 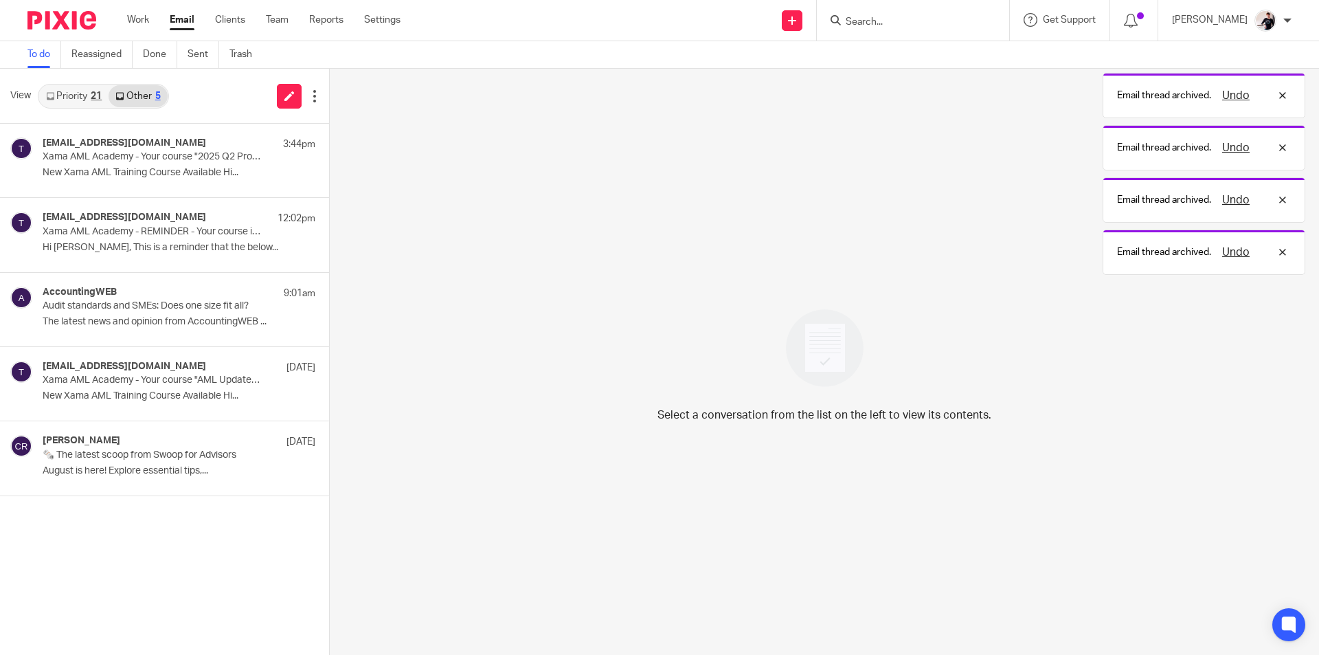 I want to click on h4: AccountingWEB, so click(x=80, y=292).